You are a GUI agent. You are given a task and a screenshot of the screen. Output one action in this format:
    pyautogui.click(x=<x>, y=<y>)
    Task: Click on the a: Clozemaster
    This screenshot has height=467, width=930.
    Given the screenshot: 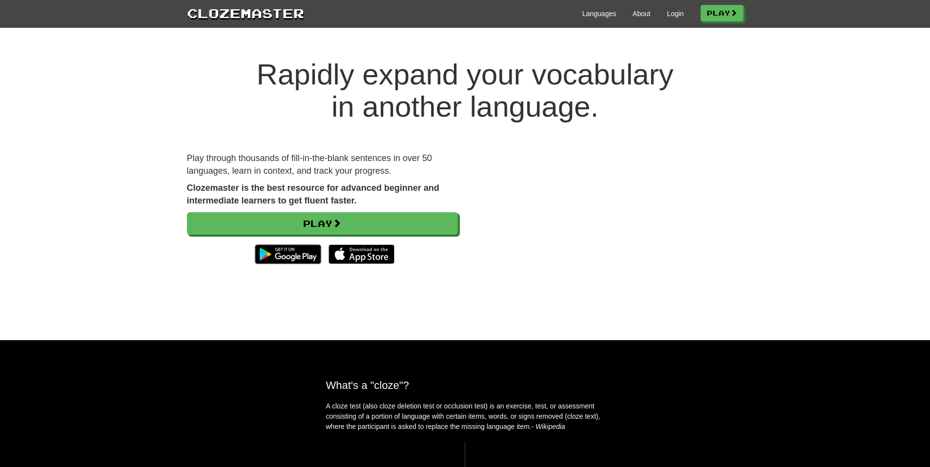 What is the action you would take?
    pyautogui.click(x=245, y=13)
    